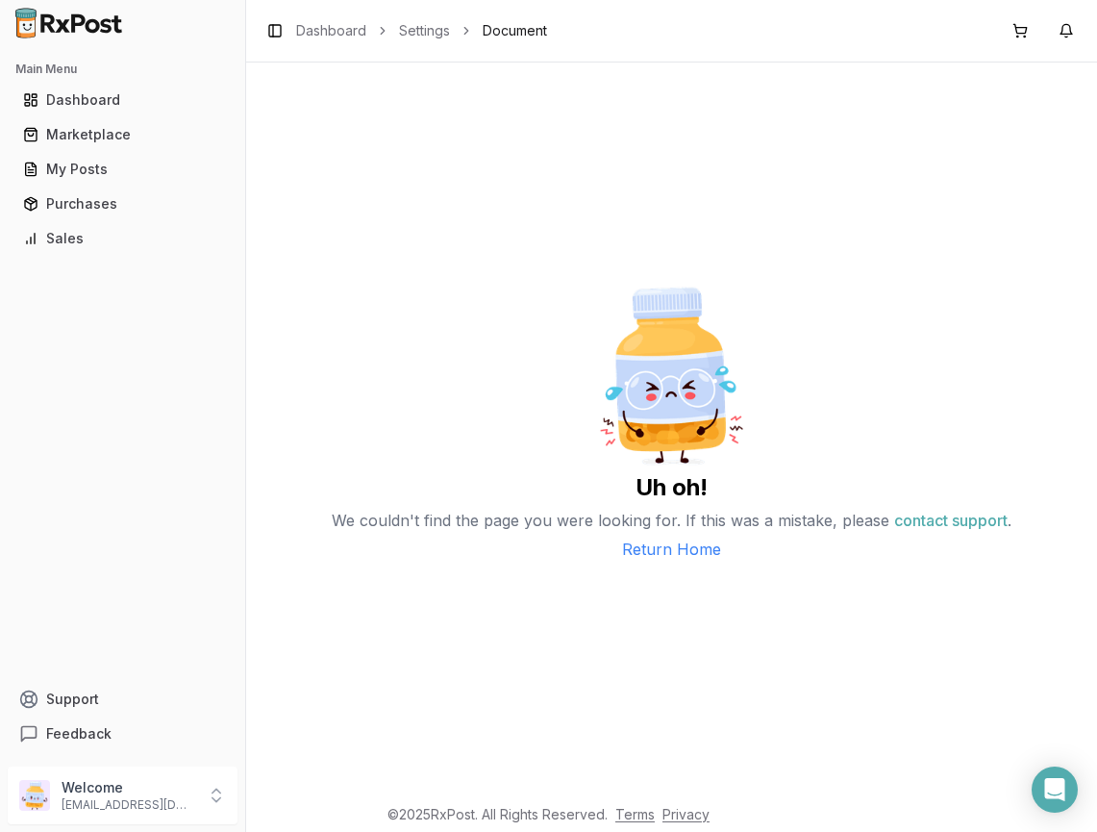 This screenshot has width=1097, height=832. What do you see at coordinates (671, 487) in the screenshot?
I see `h2: Uh oh!` at bounding box center [671, 487].